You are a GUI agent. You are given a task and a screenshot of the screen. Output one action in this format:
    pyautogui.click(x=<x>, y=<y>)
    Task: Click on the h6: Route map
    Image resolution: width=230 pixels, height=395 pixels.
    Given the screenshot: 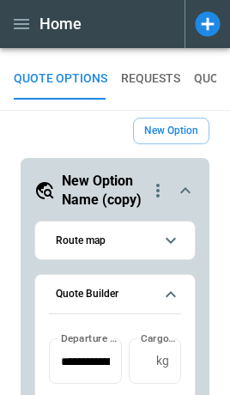 What is the action you would take?
    pyautogui.click(x=81, y=240)
    